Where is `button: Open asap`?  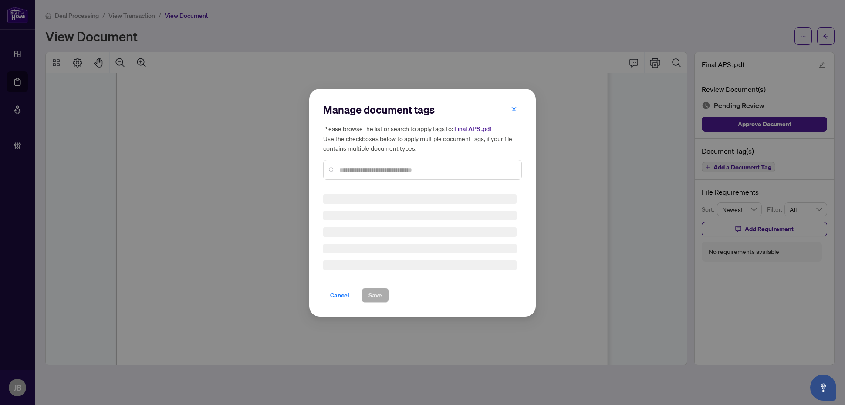 button: Open asap is located at coordinates (823, 387).